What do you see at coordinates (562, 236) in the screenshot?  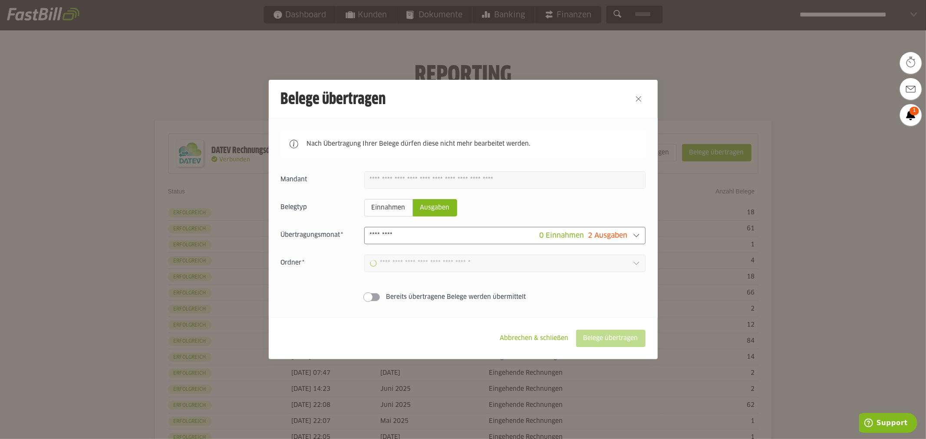 I see `span: 0 Einnahmen` at bounding box center [562, 236].